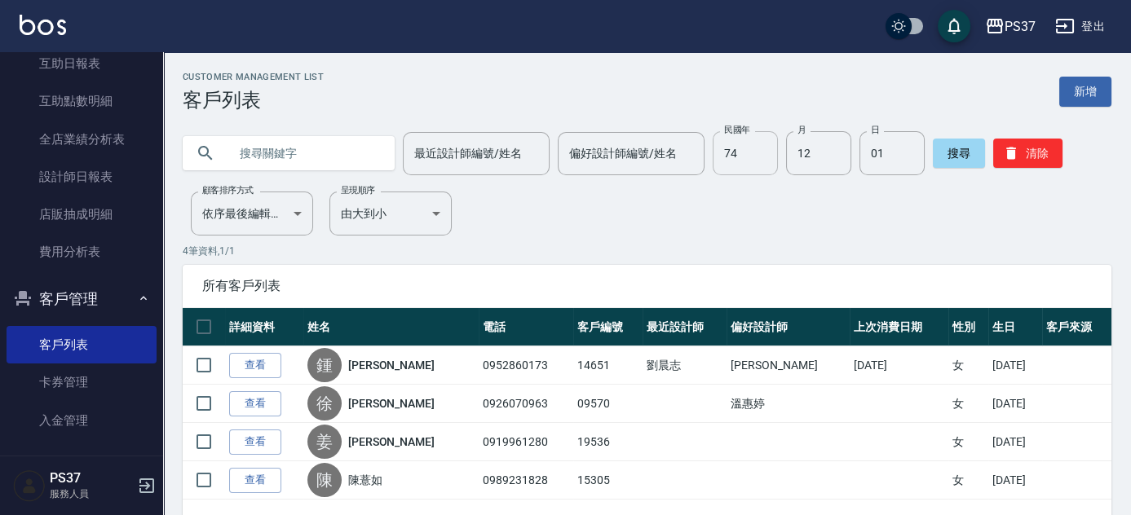  I want to click on a: 客戶列表, so click(82, 345).